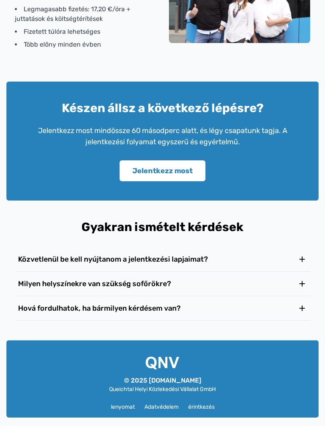 The image size is (325, 426). Describe the element at coordinates (73, 14) in the screenshot. I see `font: Legmagasabb fizetés: 17,20 €/óra + juttatások és költségtérítések` at that location.